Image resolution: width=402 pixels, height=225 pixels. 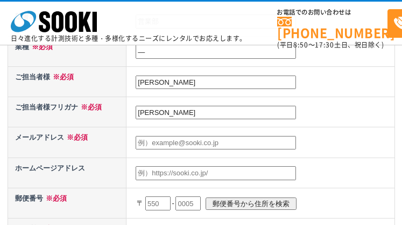 What do you see at coordinates (158, 203) in the screenshot?
I see `input: 550` at bounding box center [158, 203].